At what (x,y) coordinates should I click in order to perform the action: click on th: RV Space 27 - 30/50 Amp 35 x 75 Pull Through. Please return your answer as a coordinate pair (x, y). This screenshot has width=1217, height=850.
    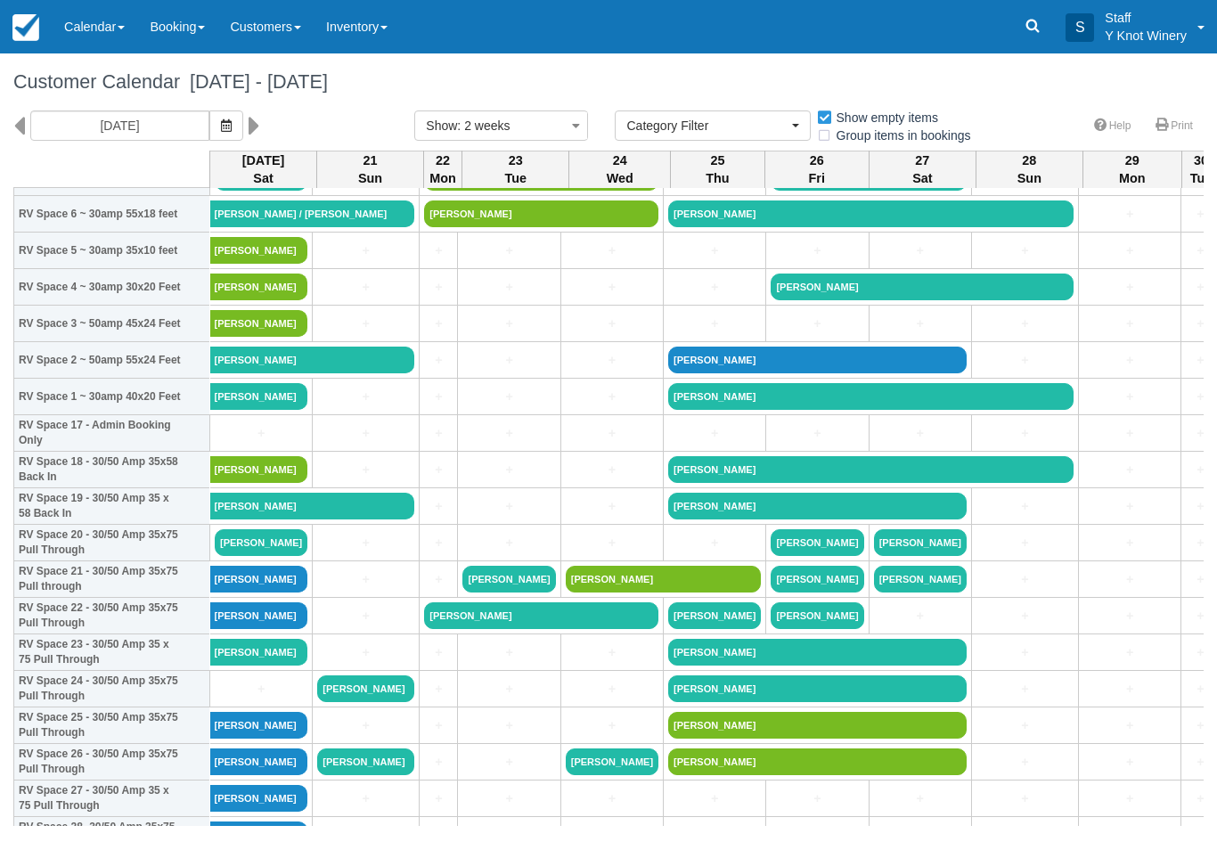
    Looking at the image, I should click on (112, 799).